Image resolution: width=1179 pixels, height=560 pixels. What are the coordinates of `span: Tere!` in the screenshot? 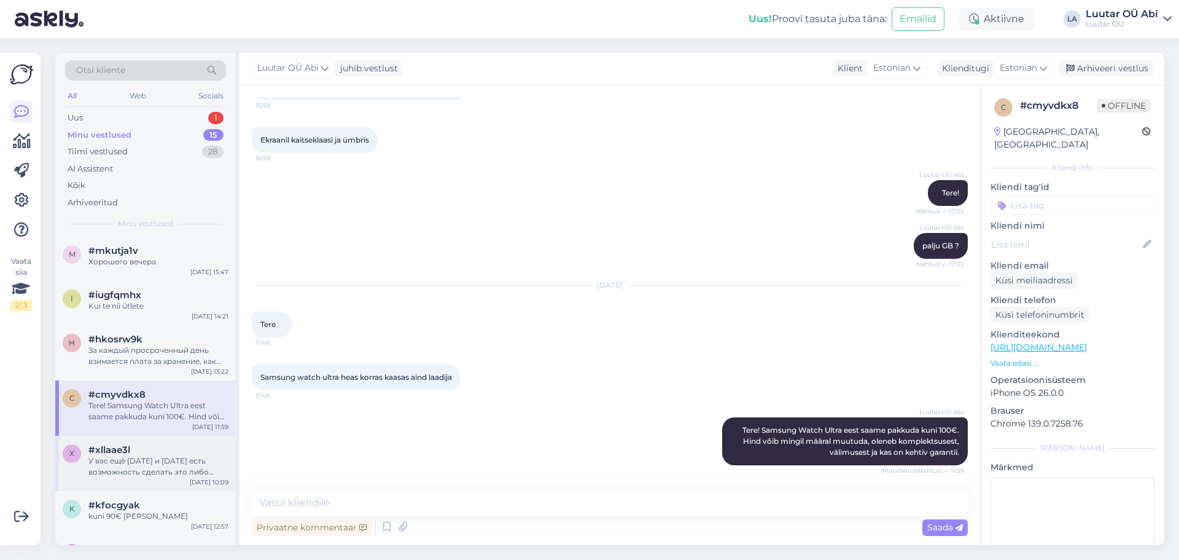 It's located at (951, 192).